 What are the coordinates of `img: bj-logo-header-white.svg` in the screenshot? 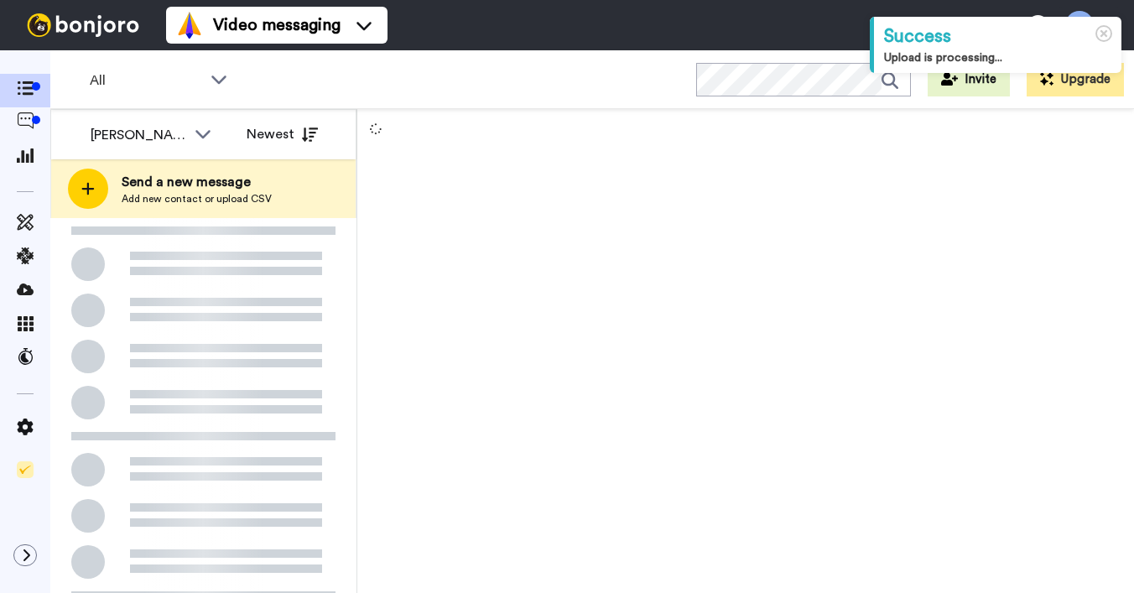 It's located at (83, 25).